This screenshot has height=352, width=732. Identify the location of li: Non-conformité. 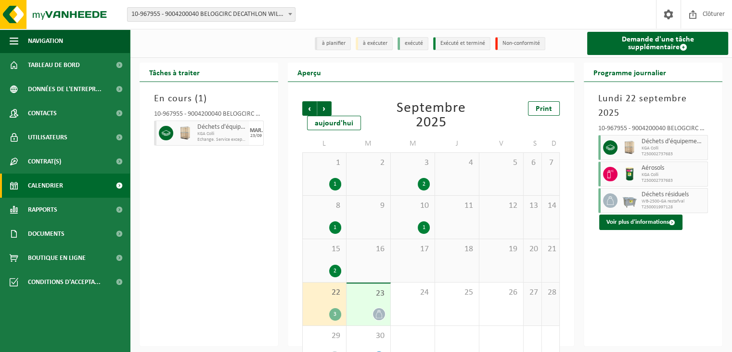
(521, 43).